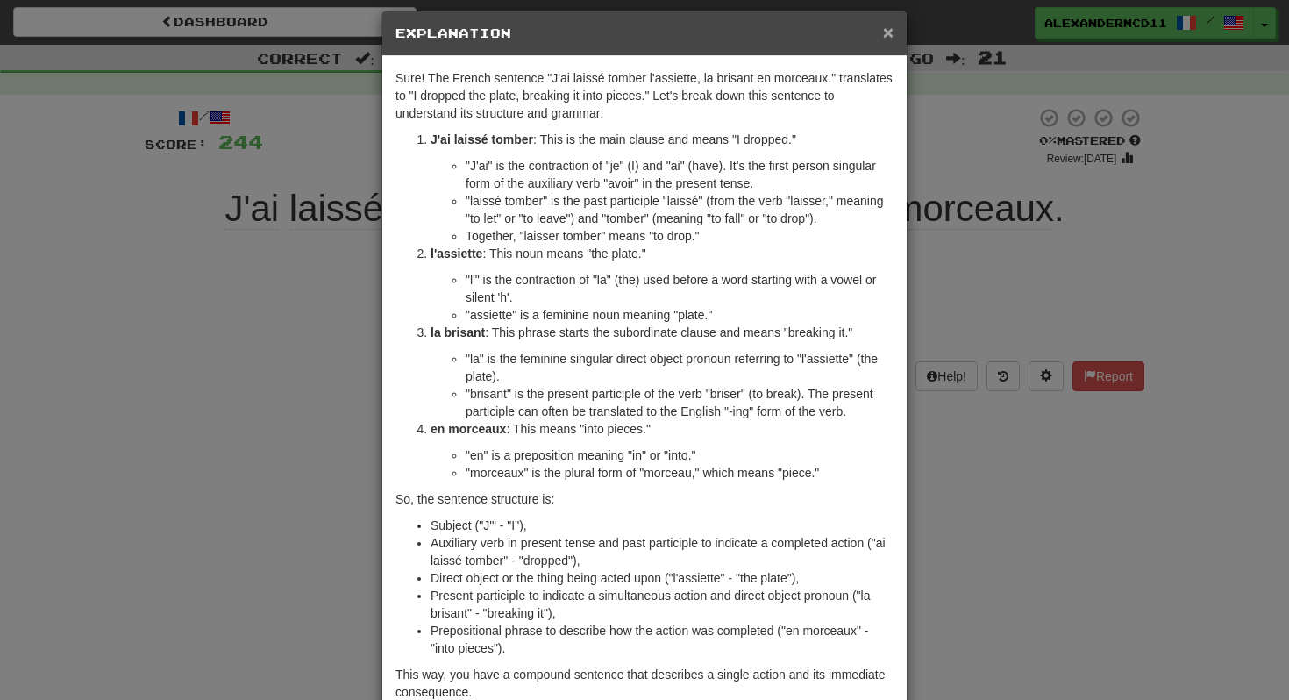  Describe the element at coordinates (680, 473) in the screenshot. I see `li: "morceaux" is the plural form of "morceau," which means "piece."` at that location.